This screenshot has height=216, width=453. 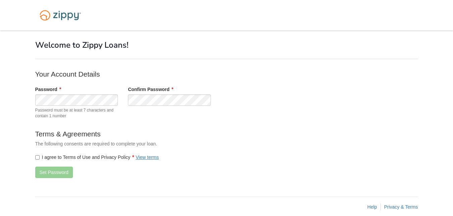 I want to click on h1: Welcome to Zippy Loans!, so click(x=227, y=45).